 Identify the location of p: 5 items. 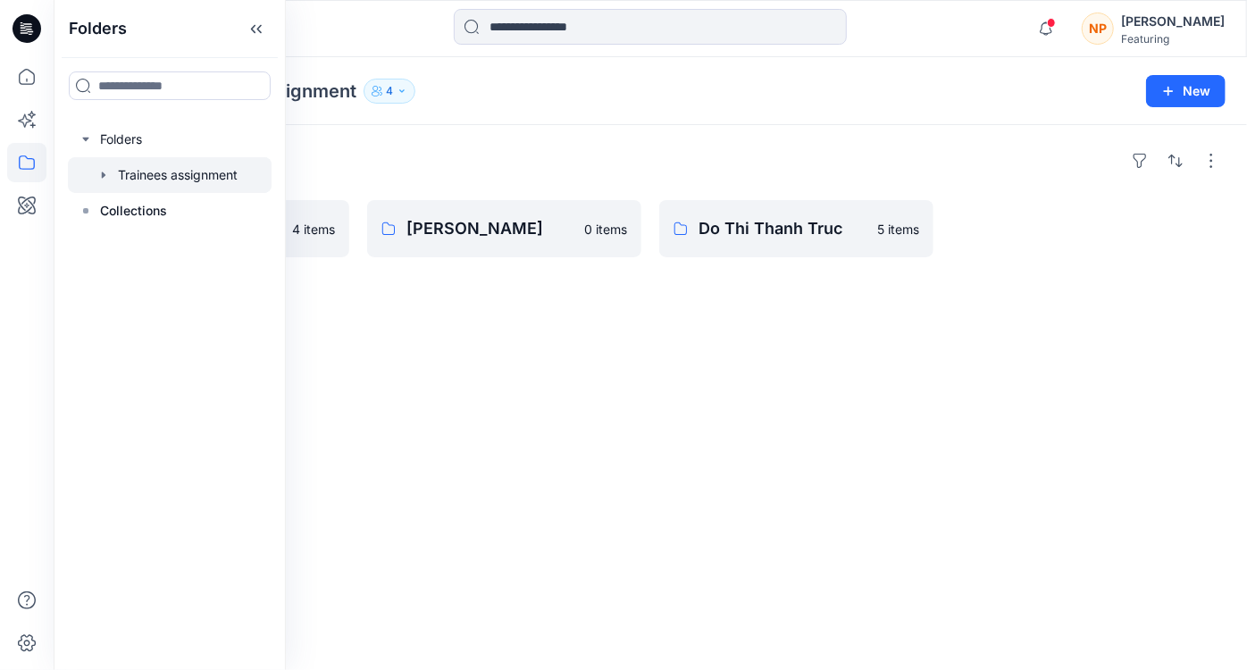
(898, 229).